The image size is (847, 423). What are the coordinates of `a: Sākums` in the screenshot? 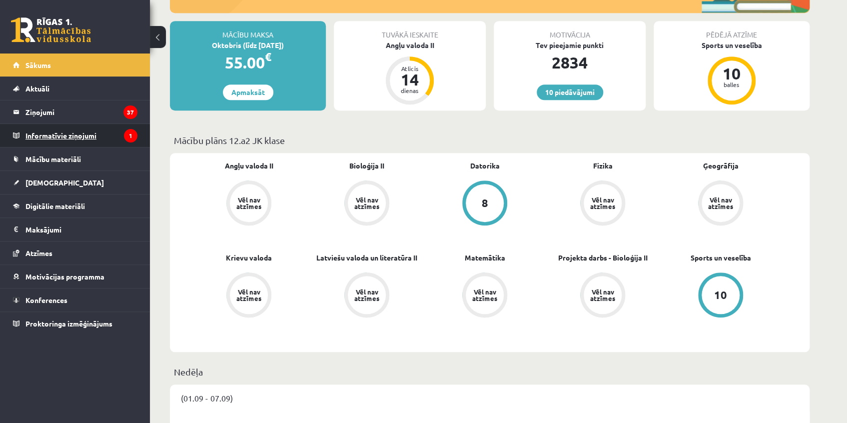 It's located at (75, 65).